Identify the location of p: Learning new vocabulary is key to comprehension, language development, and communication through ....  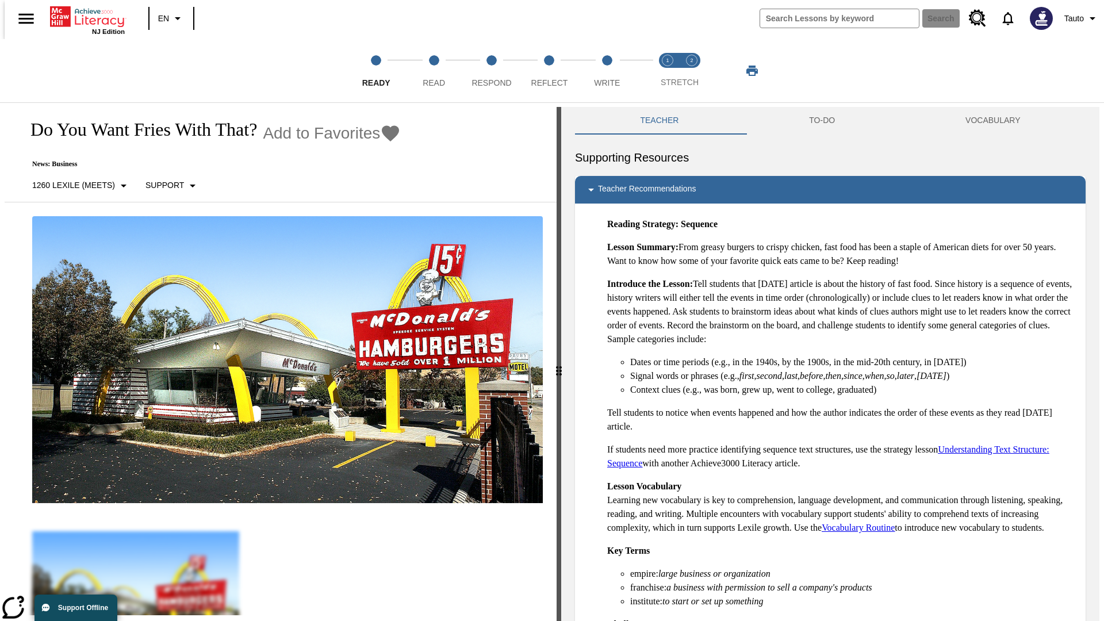
(841, 507).